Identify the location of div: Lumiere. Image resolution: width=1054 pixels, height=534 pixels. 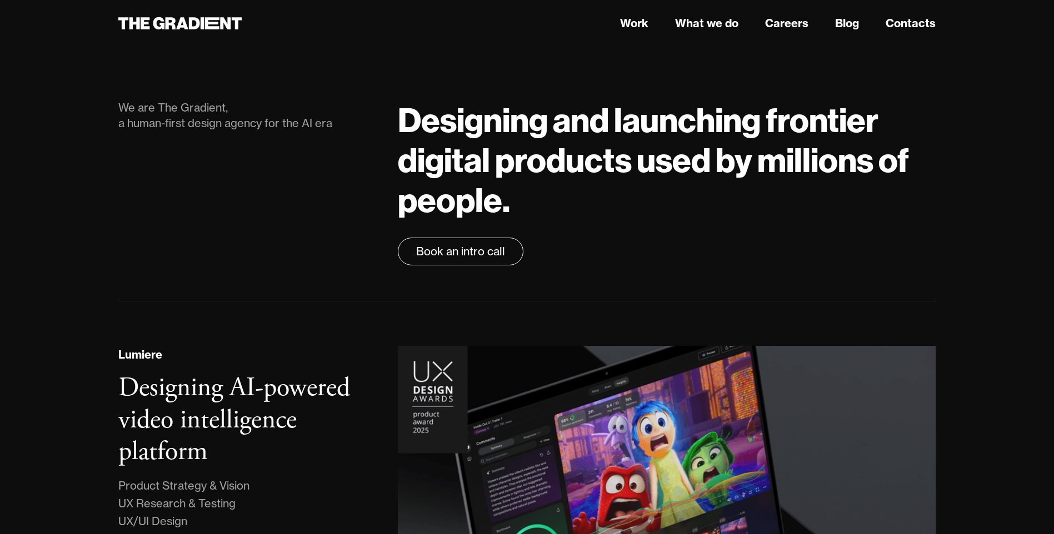
(140, 355).